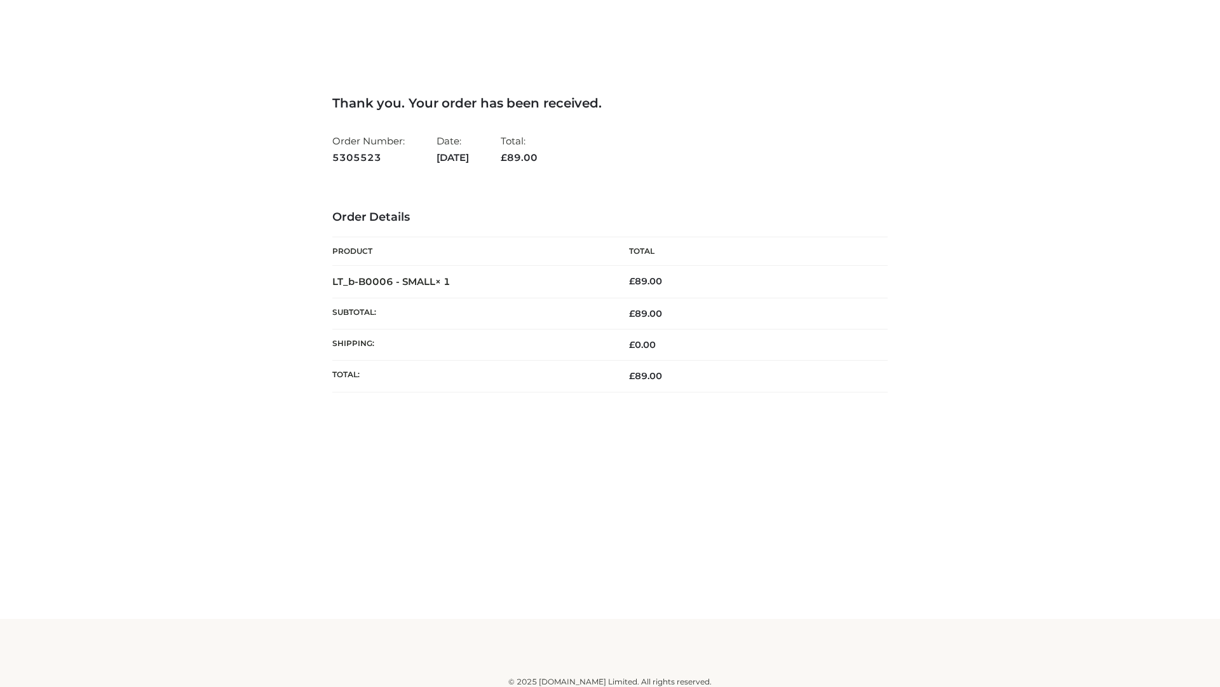 The height and width of the screenshot is (687, 1220). Describe the element at coordinates (392, 281) in the screenshot. I see `strong: LT_b-B0006 - SMALL` at that location.